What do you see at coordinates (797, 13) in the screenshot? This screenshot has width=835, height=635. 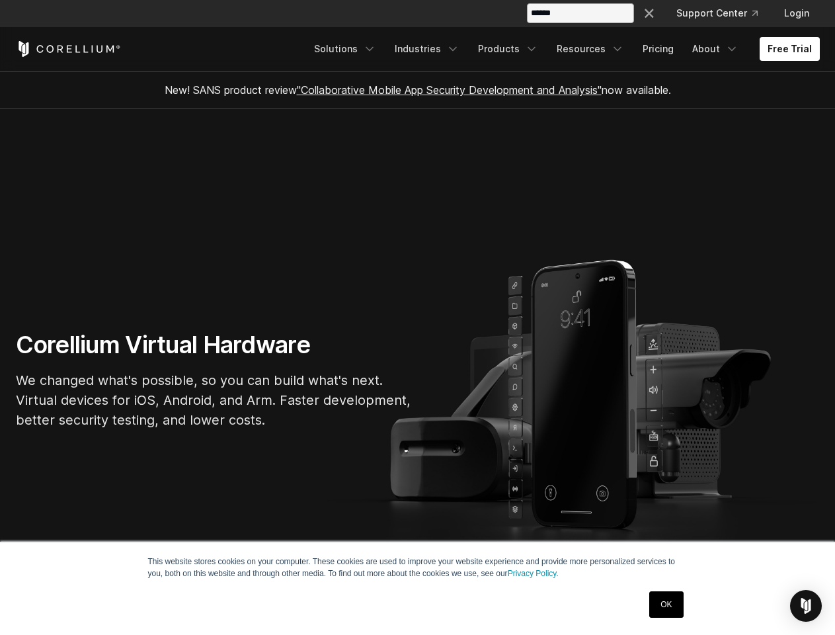 I see `a: Login` at bounding box center [797, 13].